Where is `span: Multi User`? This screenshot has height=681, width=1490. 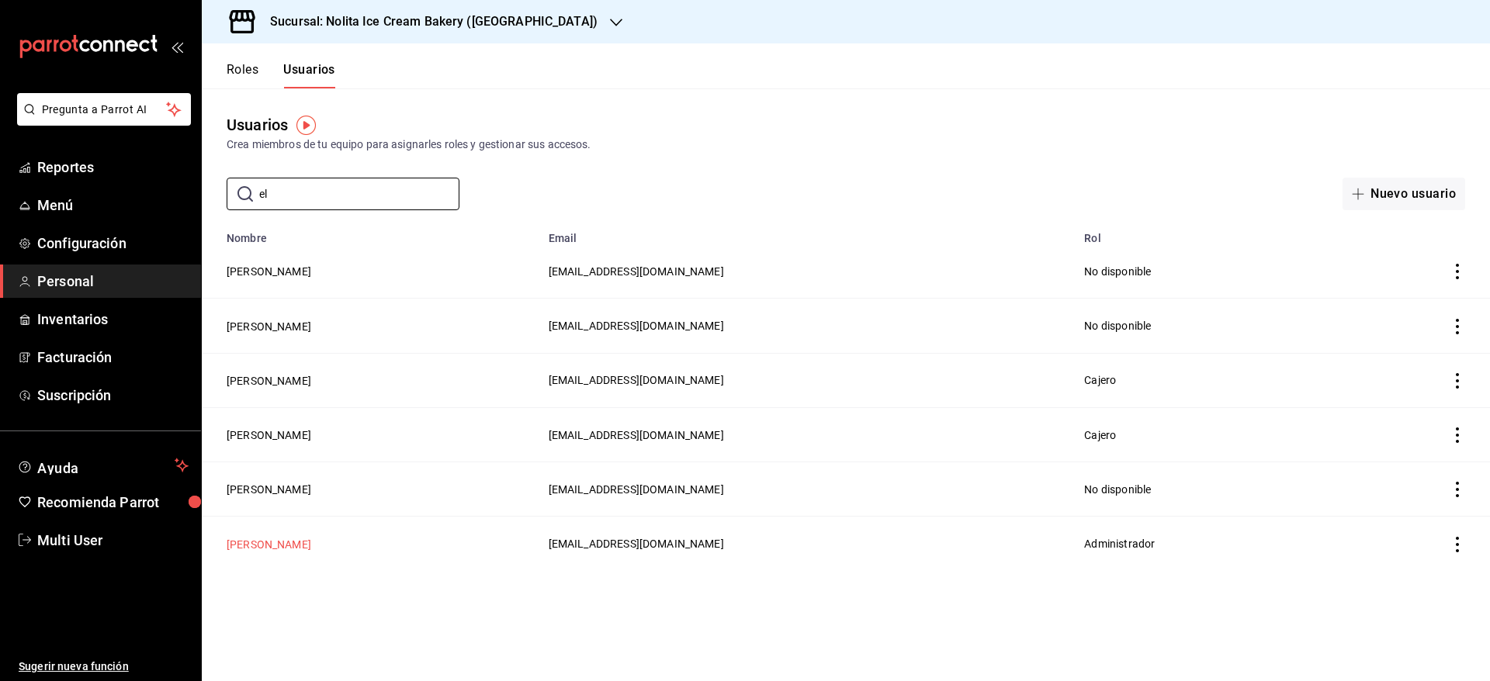
span: Multi User is located at coordinates (113, 540).